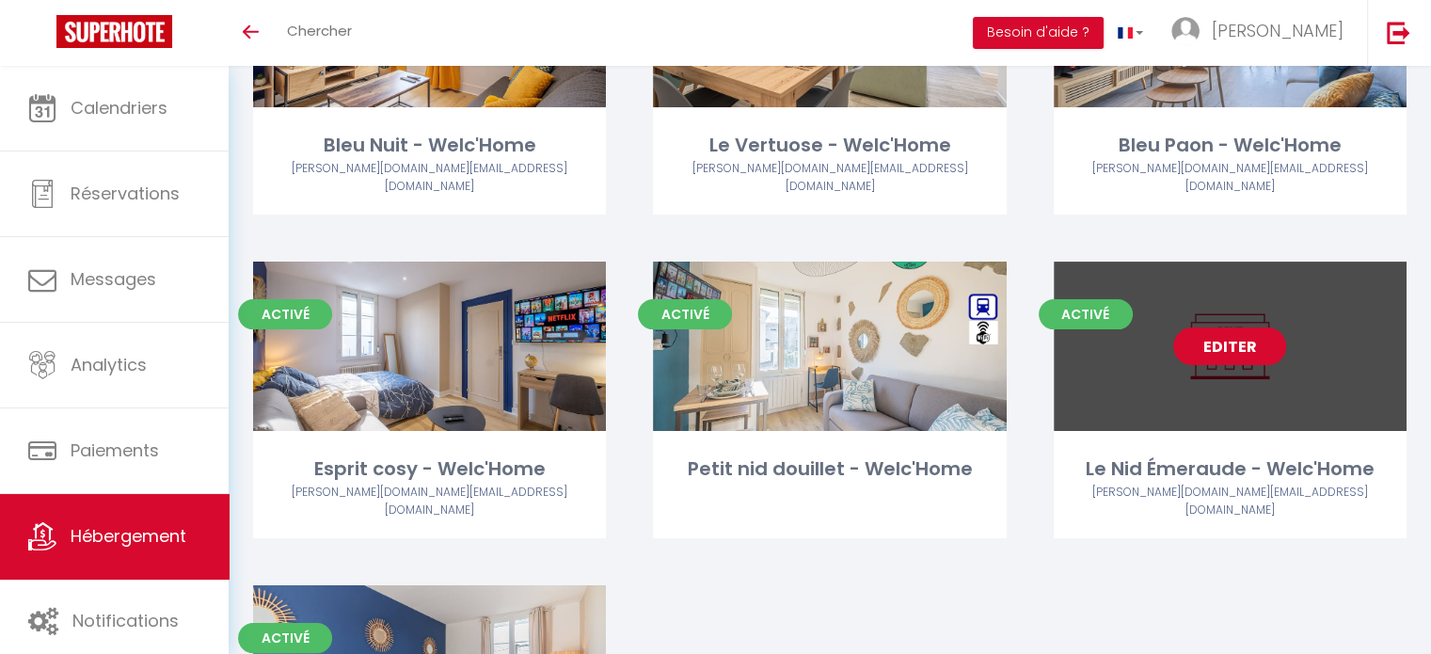 This screenshot has height=654, width=1431. What do you see at coordinates (114, 31) in the screenshot?
I see `img: Super Booking` at bounding box center [114, 31].